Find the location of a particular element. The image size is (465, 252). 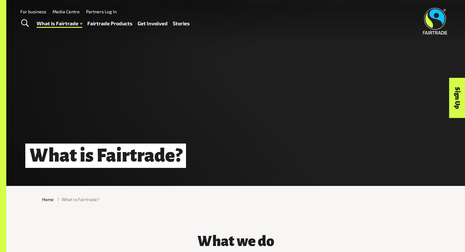

span: Home is located at coordinates (48, 199).